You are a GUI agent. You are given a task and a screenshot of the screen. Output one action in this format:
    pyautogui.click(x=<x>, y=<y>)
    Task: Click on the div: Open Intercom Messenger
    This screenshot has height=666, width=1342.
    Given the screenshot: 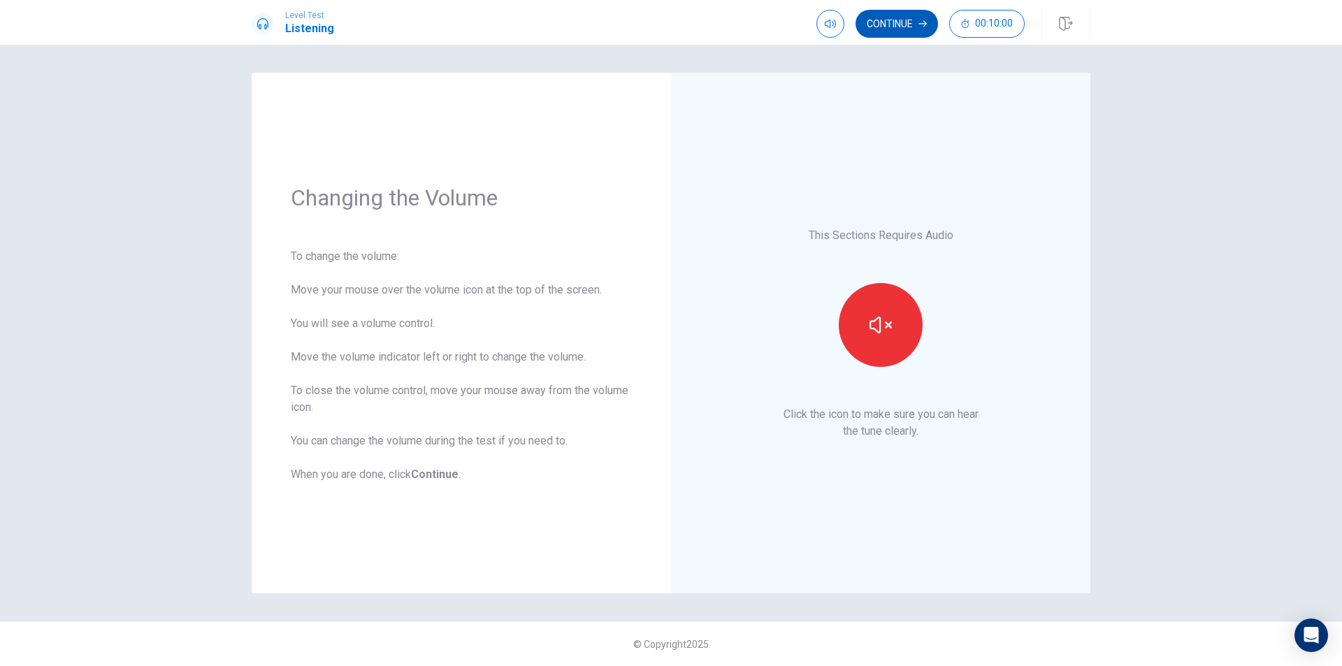 What is the action you would take?
    pyautogui.click(x=1311, y=635)
    